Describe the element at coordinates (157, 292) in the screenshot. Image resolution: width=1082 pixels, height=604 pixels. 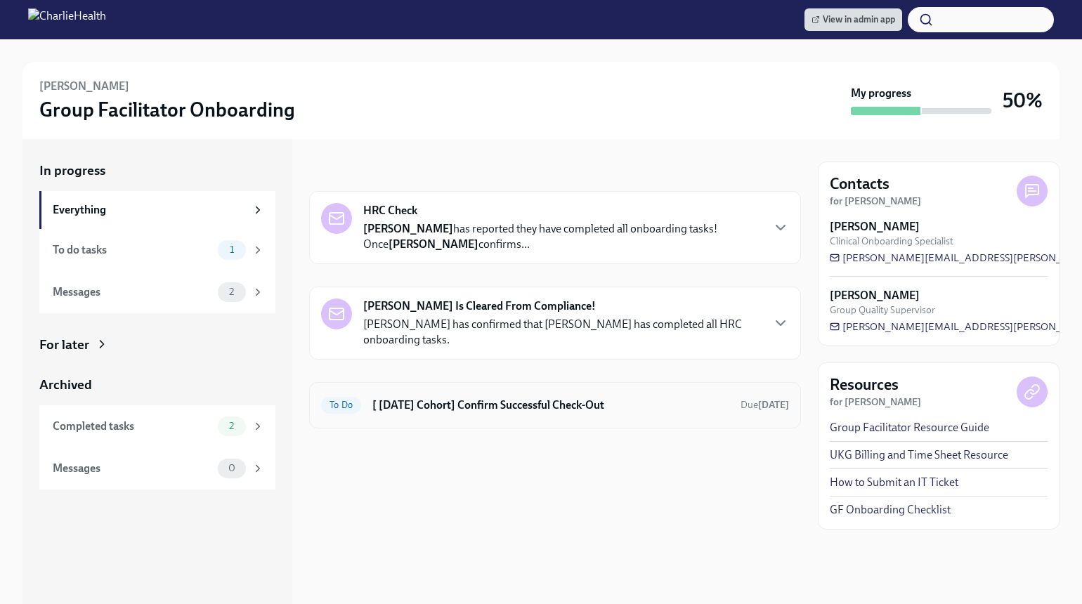
I see `a: Messages2` at that location.